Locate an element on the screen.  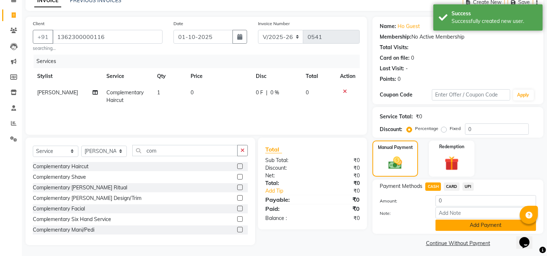
th: Price is located at coordinates (219, 76).